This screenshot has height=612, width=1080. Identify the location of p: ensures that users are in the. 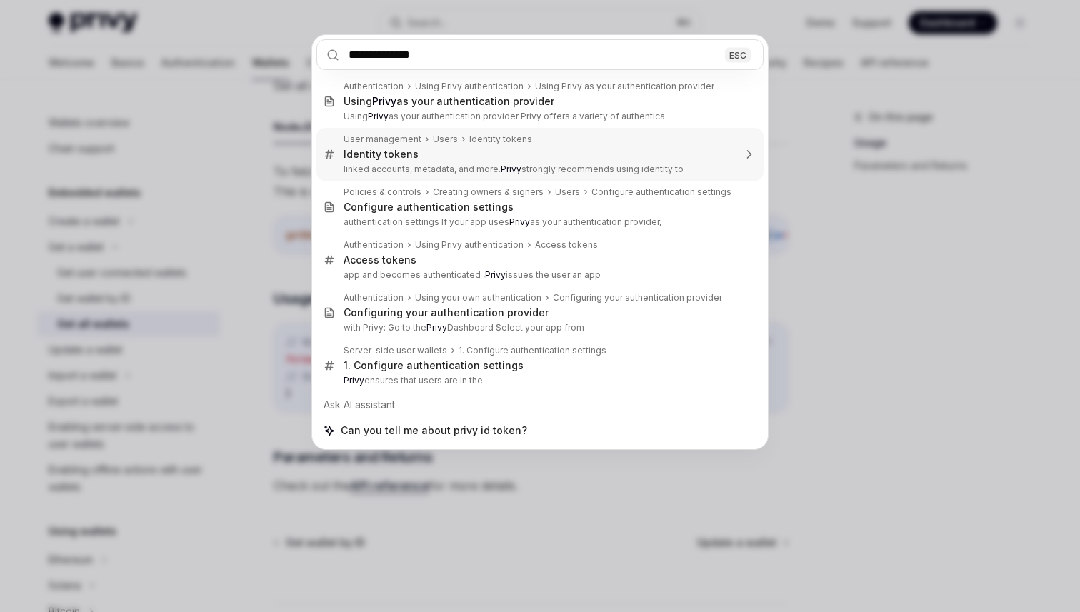
(539, 381).